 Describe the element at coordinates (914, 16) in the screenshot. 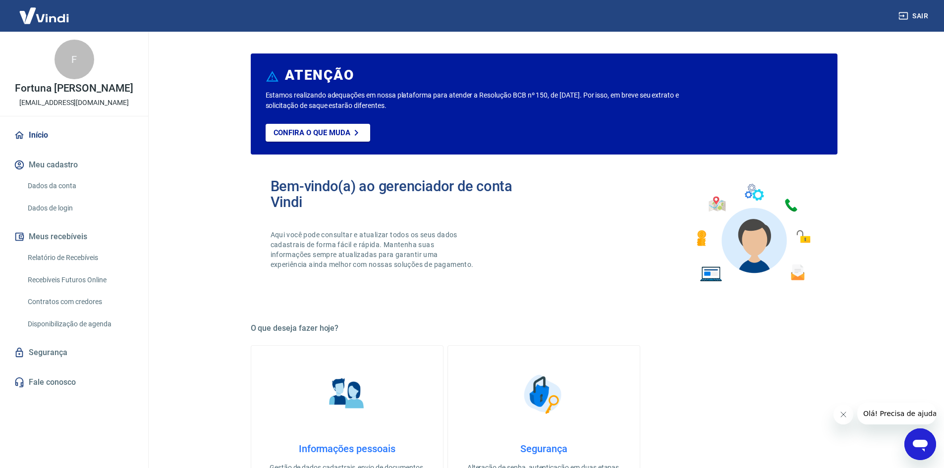

I see `button: Sair` at that location.